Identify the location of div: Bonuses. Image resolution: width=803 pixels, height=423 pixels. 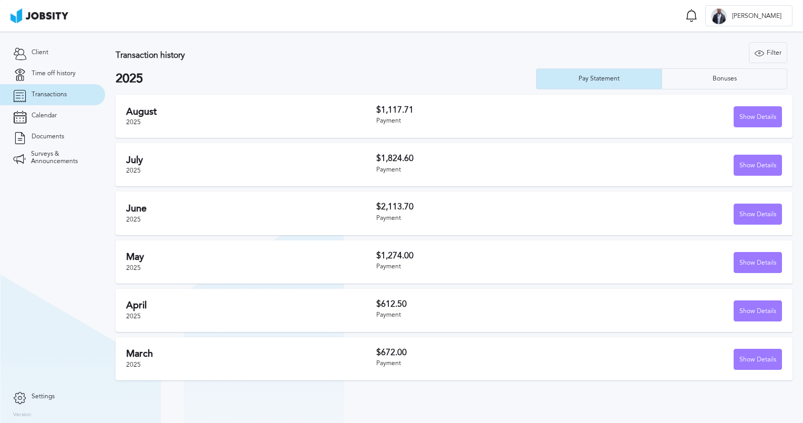
(725, 79).